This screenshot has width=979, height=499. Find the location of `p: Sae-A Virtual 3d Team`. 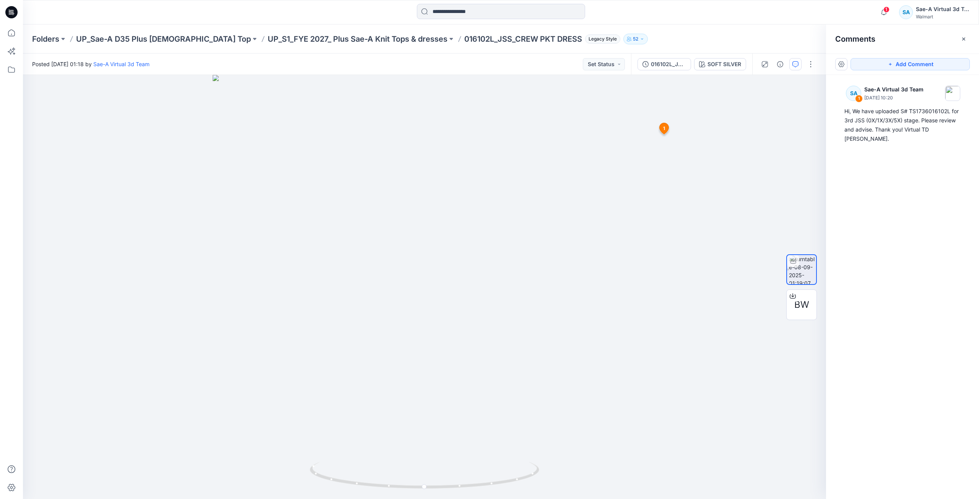

p: Sae-A Virtual 3d Team is located at coordinates (894, 89).